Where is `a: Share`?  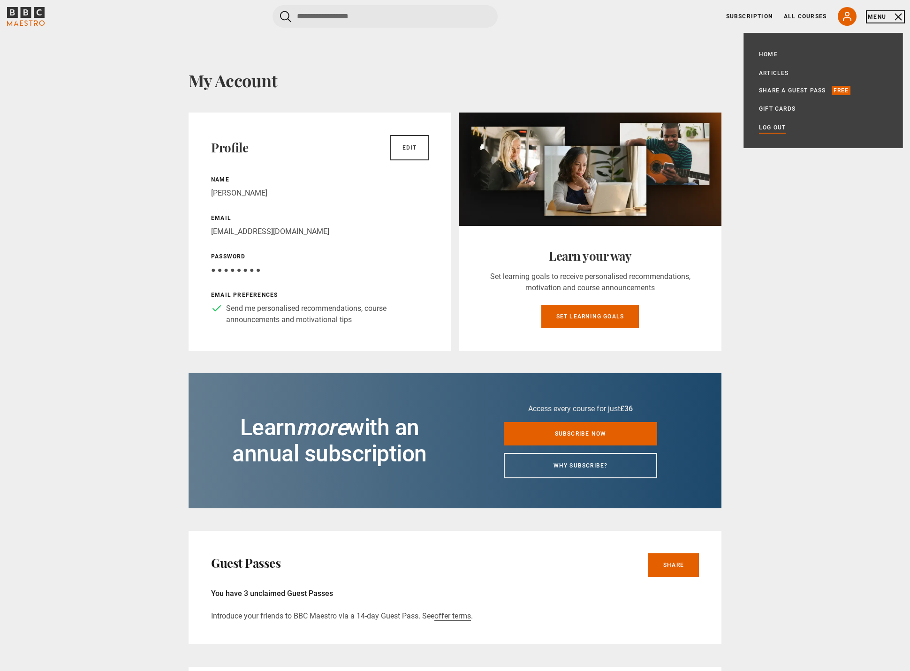 a: Share is located at coordinates (673, 565).